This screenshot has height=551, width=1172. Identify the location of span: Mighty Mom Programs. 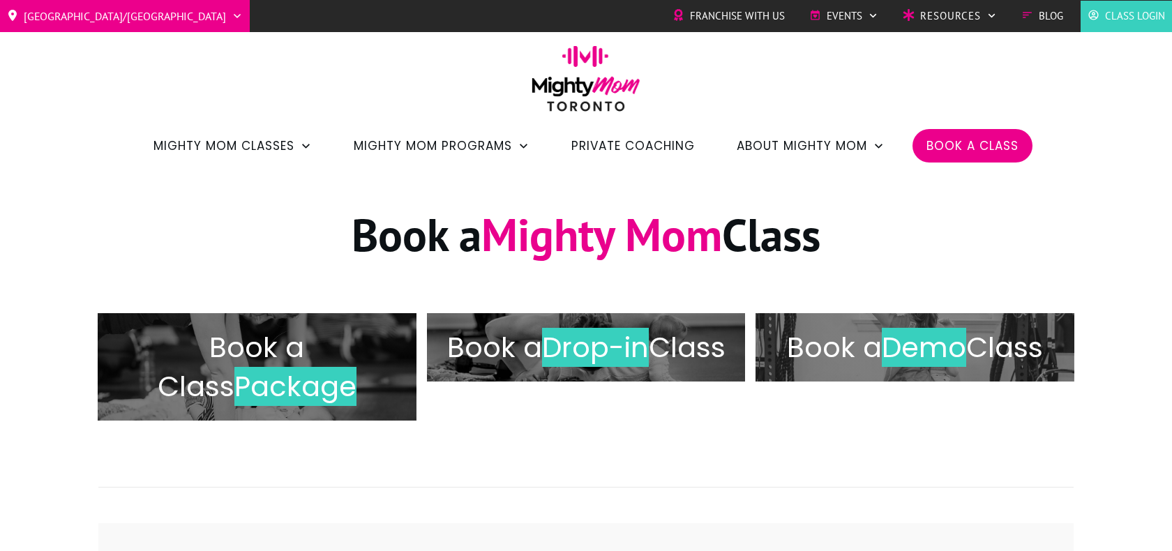
(433, 146).